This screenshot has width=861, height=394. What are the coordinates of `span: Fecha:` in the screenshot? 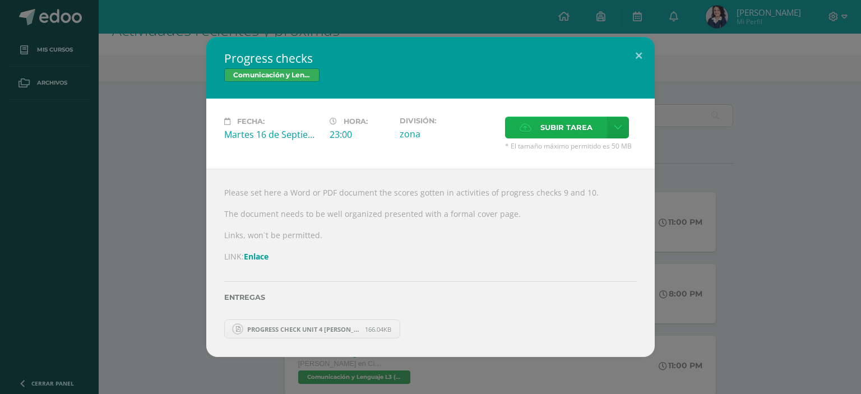 It's located at (250, 121).